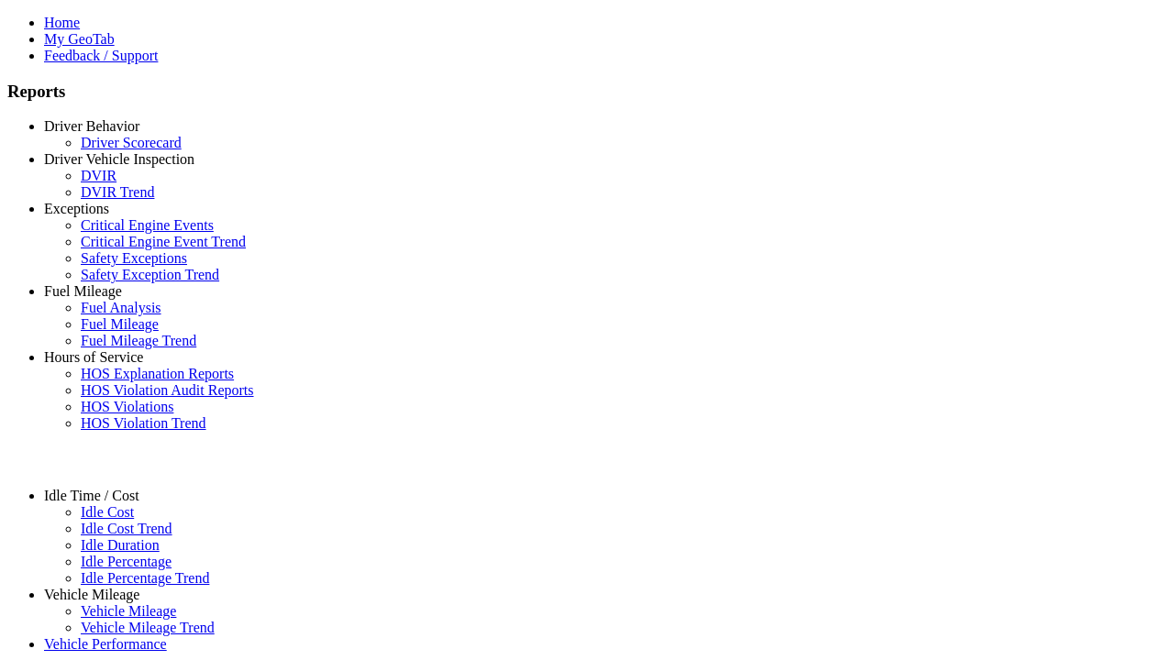 This screenshot has height=660, width=1174. What do you see at coordinates (117, 192) in the screenshot?
I see `a: DVIR Trend` at bounding box center [117, 192].